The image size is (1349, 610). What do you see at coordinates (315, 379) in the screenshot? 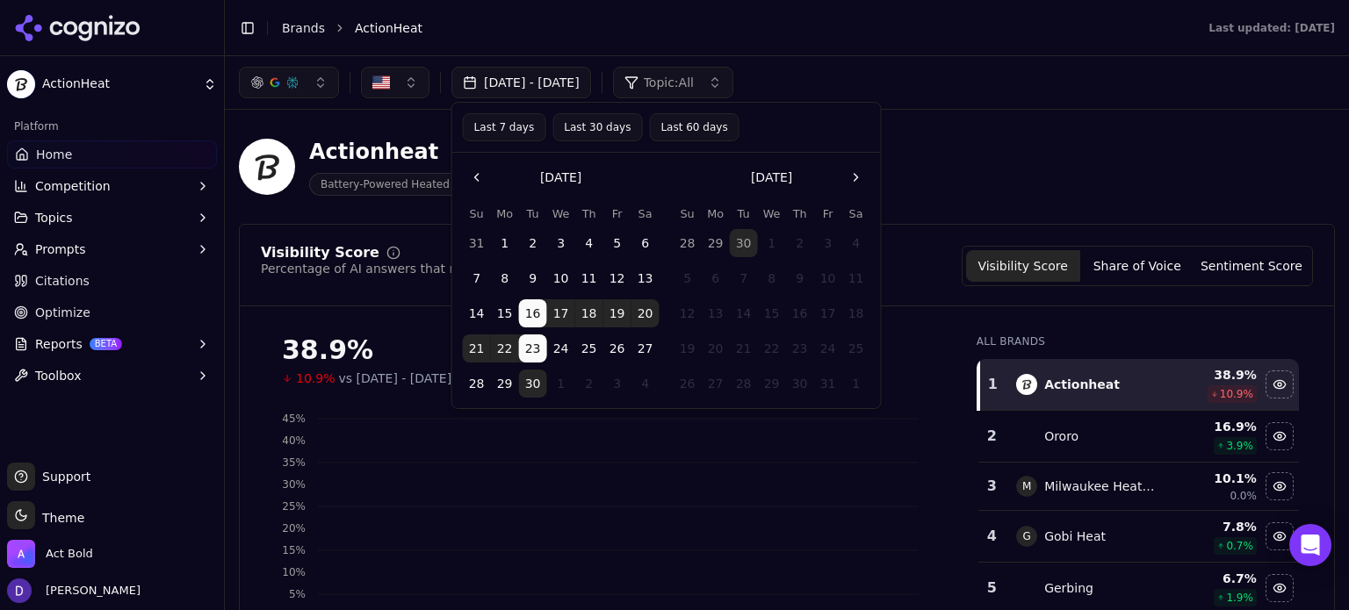
I see `span: 10.9%` at bounding box center [315, 379].